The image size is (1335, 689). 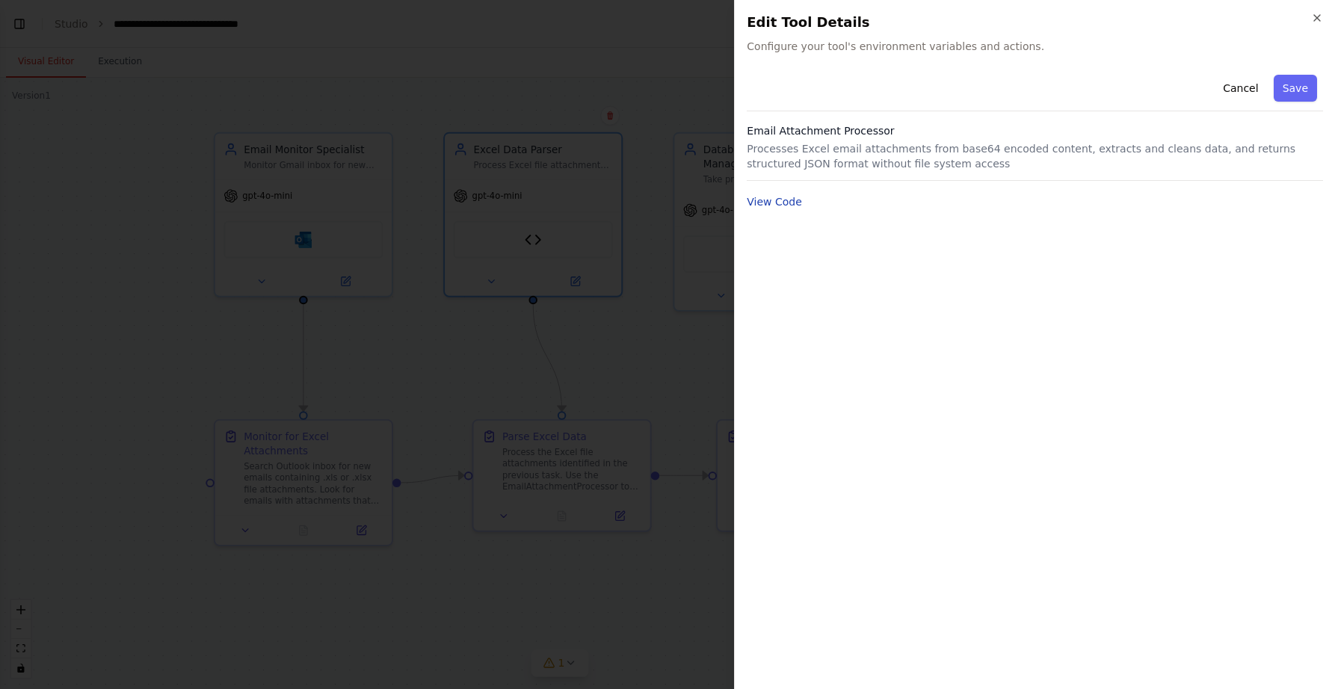 I want to click on button: Save, so click(x=1296, y=88).